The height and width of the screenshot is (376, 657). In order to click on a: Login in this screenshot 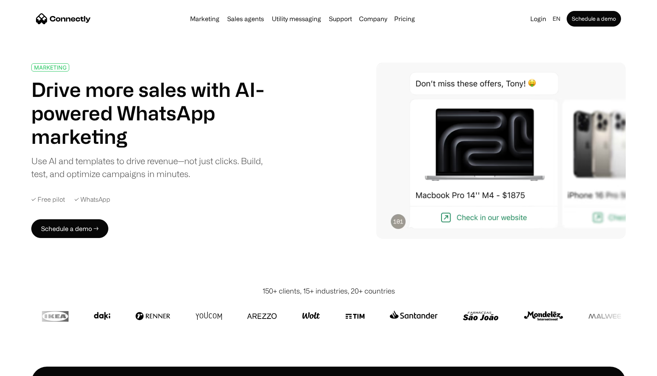, I will do `click(538, 19)`.